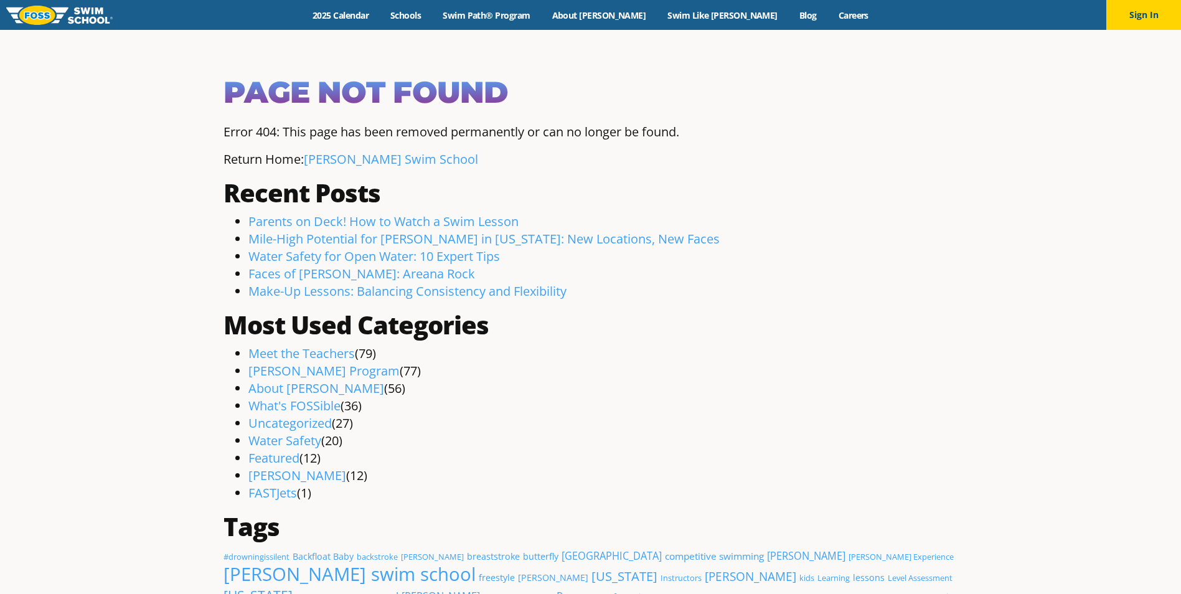  What do you see at coordinates (603, 354) in the screenshot?
I see `li: (79)` at bounding box center [603, 354].